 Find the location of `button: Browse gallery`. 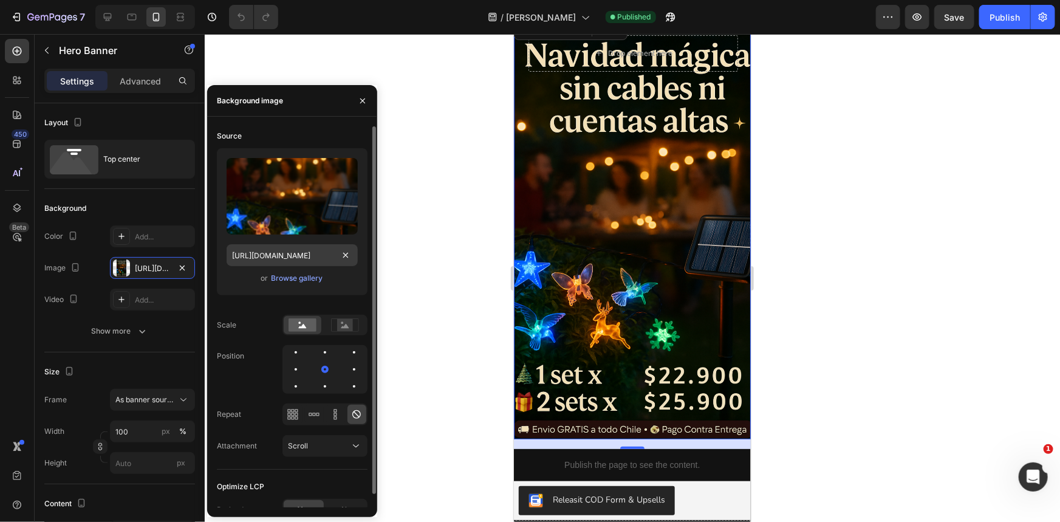

button: Browse gallery is located at coordinates (296, 278).